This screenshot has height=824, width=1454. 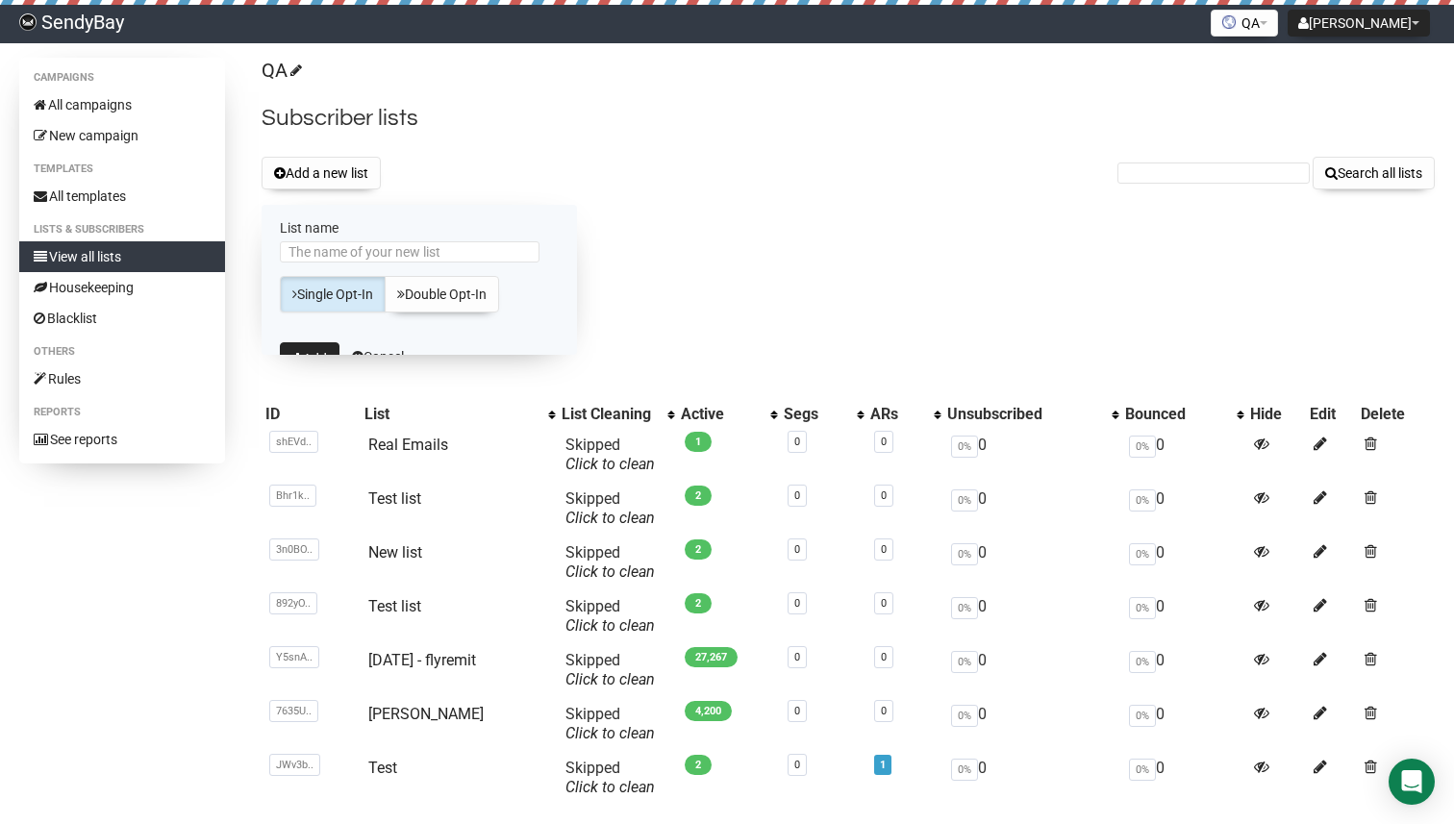 I want to click on span: 7635U.., so click(x=293, y=710).